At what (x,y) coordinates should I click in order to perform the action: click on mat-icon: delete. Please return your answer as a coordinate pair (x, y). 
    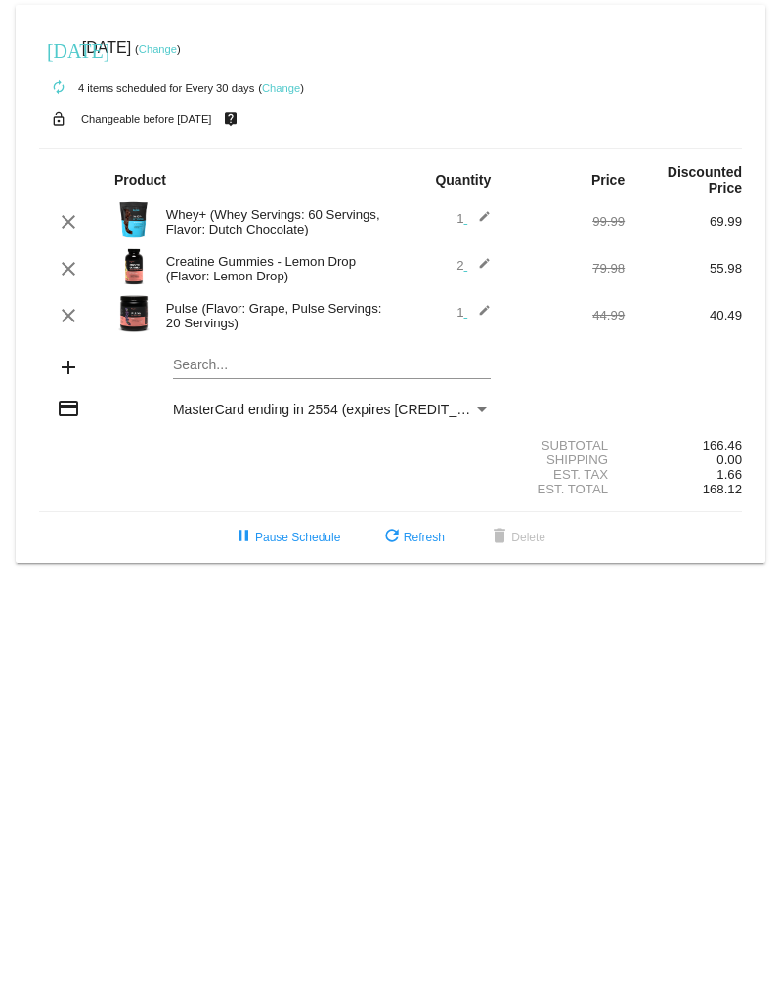
    Looking at the image, I should click on (500, 538).